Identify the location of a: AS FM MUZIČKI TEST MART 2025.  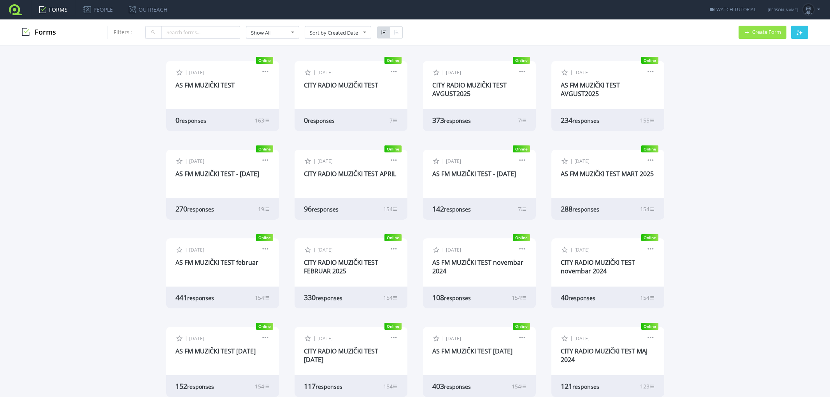
(607, 174).